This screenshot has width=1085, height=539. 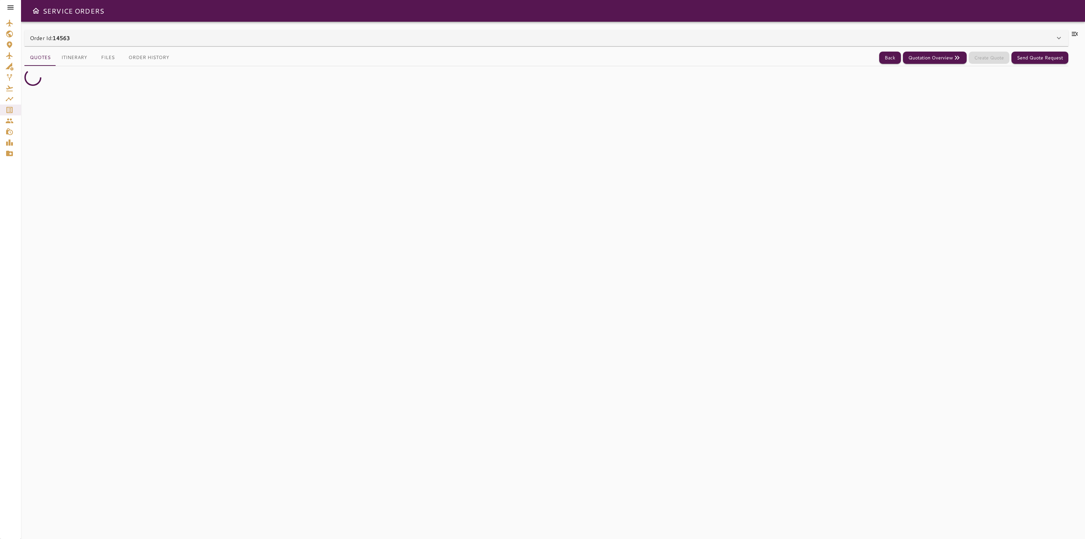 I want to click on button: Send Quote Request, so click(x=1040, y=58).